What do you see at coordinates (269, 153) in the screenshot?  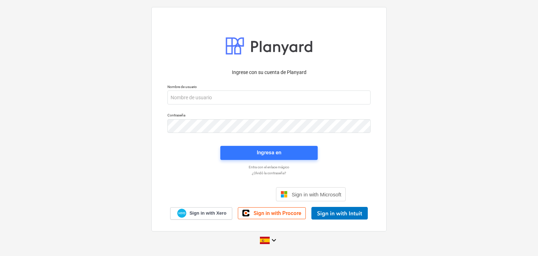 I see `button: Ingresa en` at bounding box center [269, 153].